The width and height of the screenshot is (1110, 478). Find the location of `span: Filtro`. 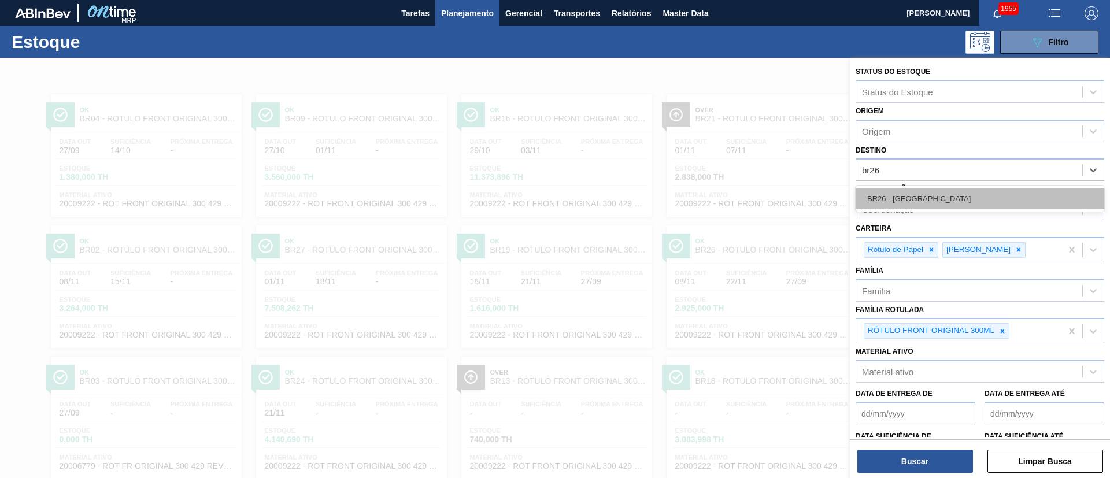

span: Filtro is located at coordinates (1058, 42).